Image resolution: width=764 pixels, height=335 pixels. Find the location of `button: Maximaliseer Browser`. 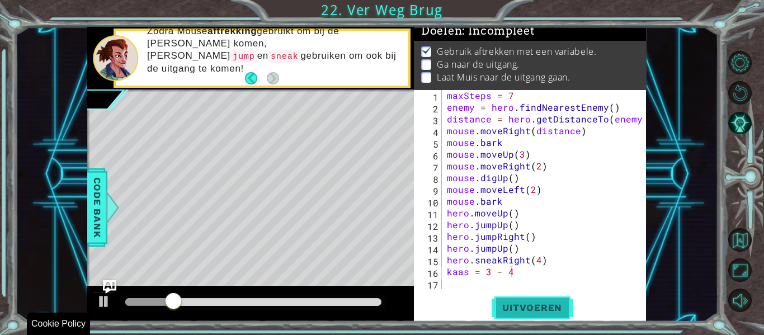

button: Maximaliseer Browser is located at coordinates (740, 270).